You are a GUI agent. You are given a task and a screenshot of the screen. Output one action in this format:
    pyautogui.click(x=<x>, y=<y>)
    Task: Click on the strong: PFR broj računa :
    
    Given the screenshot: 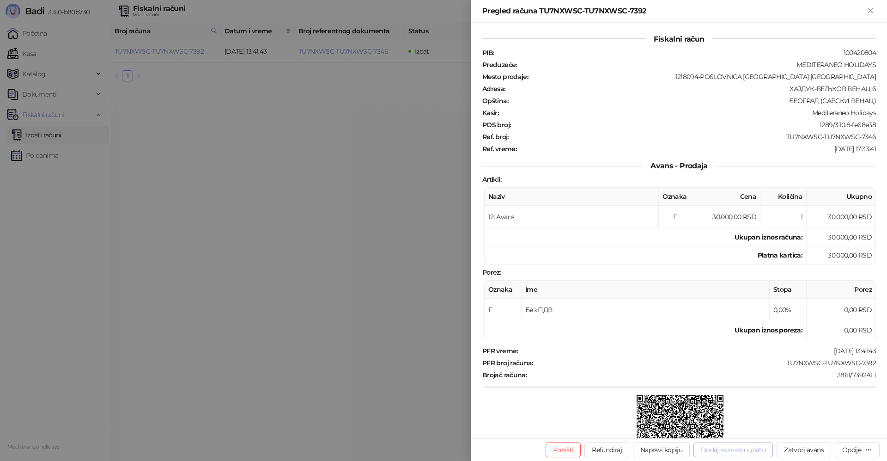 What is the action you would take?
    pyautogui.click(x=508, y=363)
    